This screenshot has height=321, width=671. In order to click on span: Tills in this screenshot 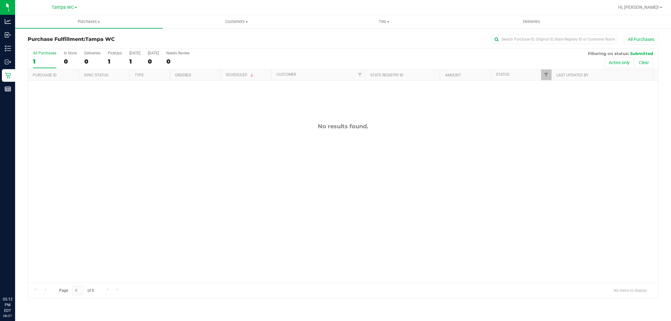, I will do `click(384, 22)`.